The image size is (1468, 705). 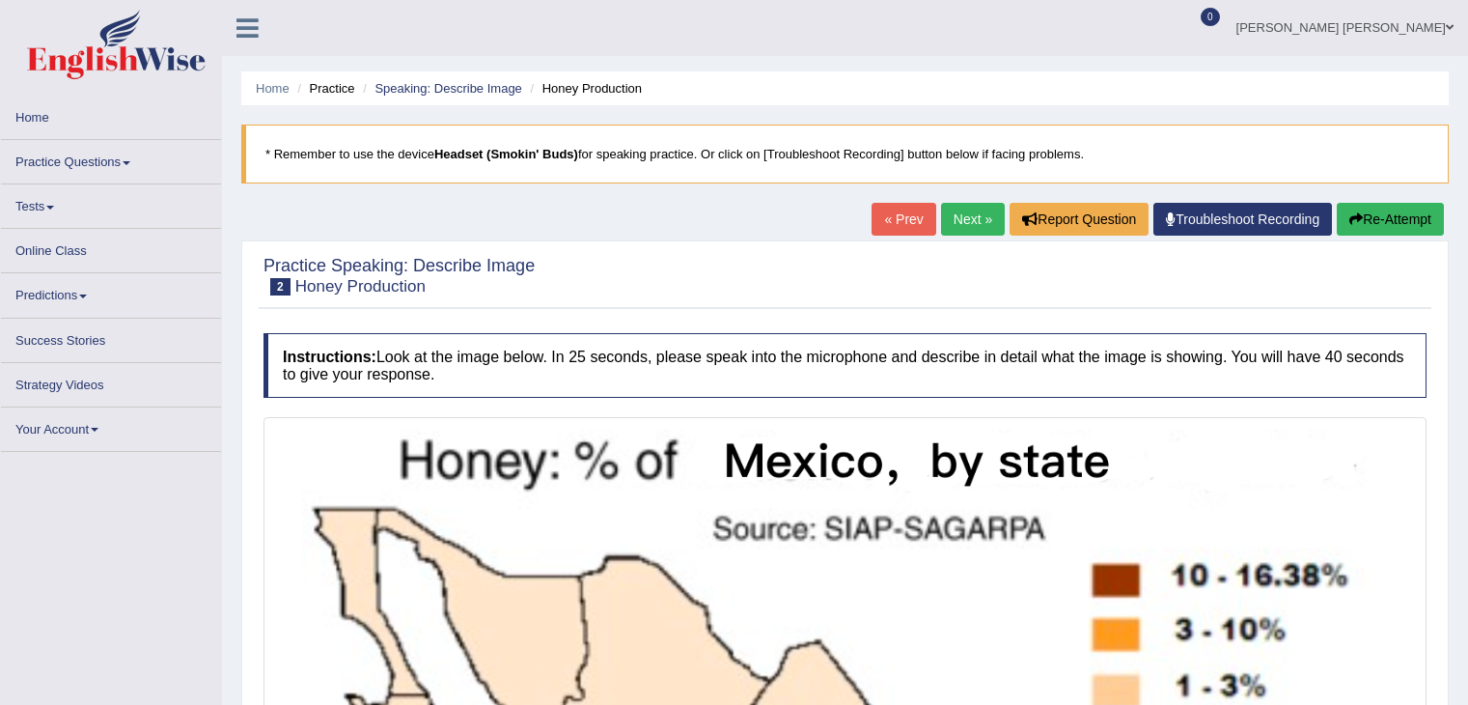 I want to click on h2: Practice Speaking: Describe Image, so click(x=399, y=276).